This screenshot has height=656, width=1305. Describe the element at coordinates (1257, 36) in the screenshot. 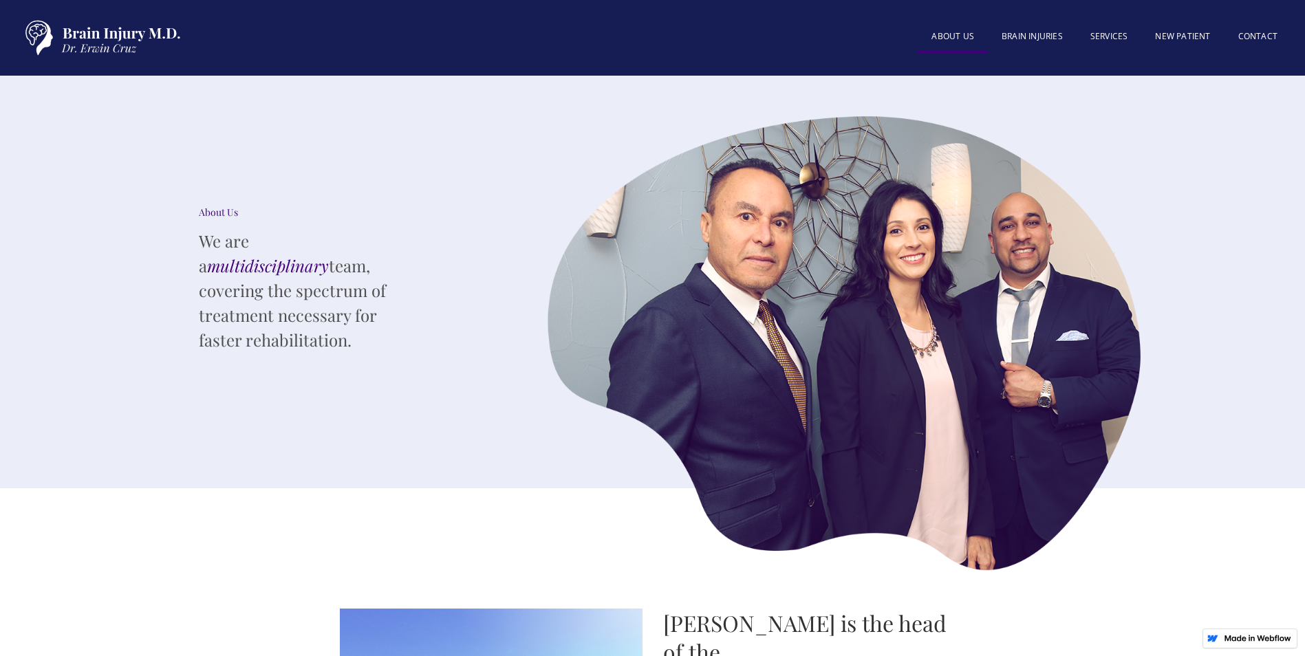

I see `a: Contact` at that location.